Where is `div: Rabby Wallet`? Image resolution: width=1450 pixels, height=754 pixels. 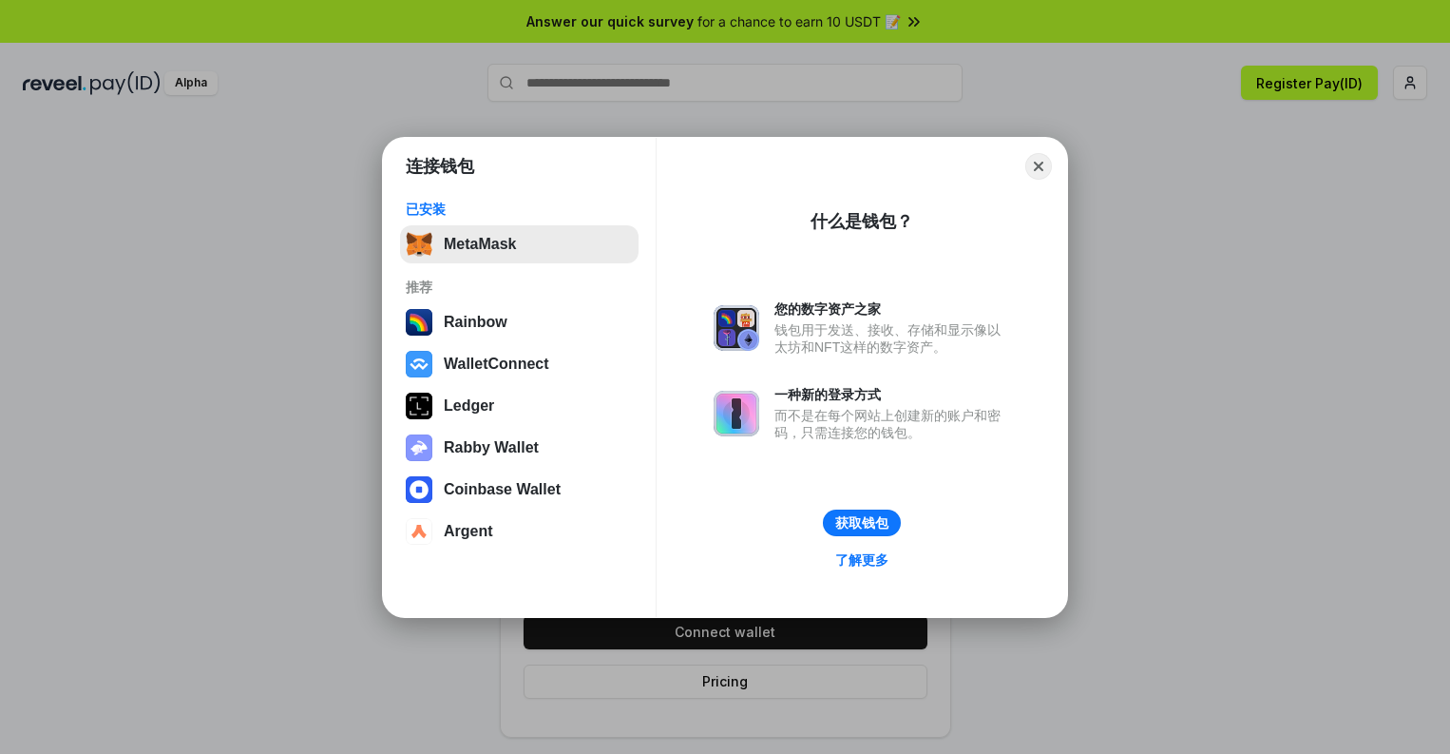 div: Rabby Wallet is located at coordinates (491, 448).